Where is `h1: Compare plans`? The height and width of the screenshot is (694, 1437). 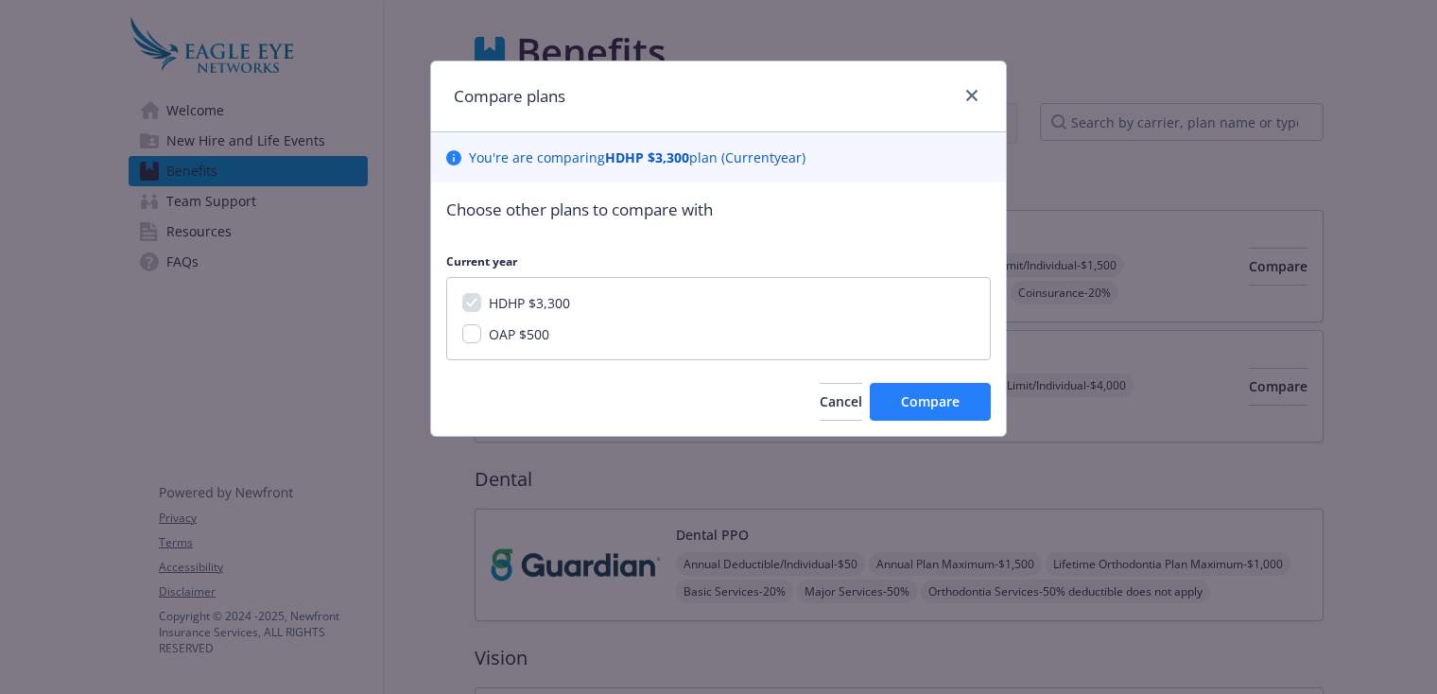 h1: Compare plans is located at coordinates (510, 96).